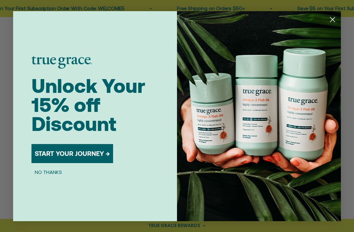  Describe the element at coordinates (333, 19) in the screenshot. I see `button: Close dialog` at that location.